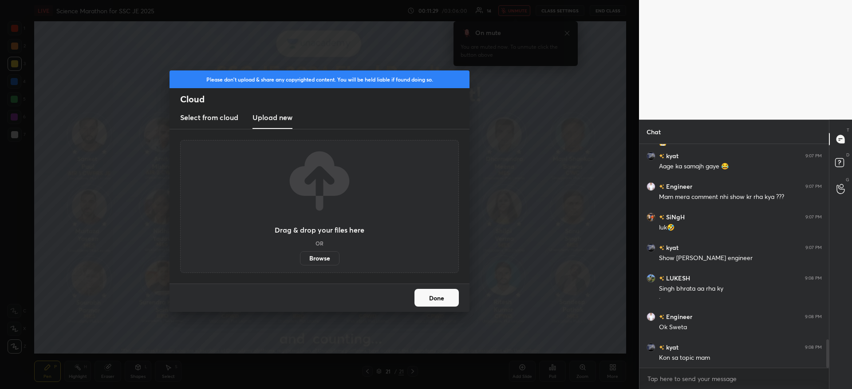  I want to click on h2: Cloud, so click(325, 99).